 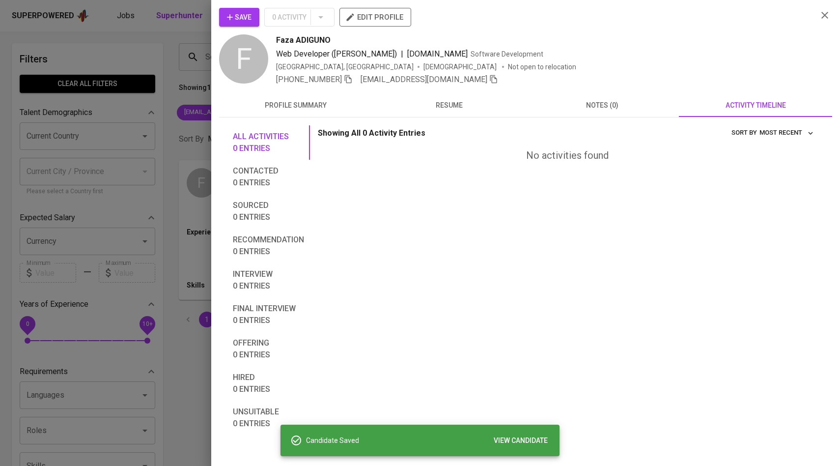 What do you see at coordinates (303, 40) in the screenshot?
I see `span: Faza ADIGUNO` at bounding box center [303, 40].